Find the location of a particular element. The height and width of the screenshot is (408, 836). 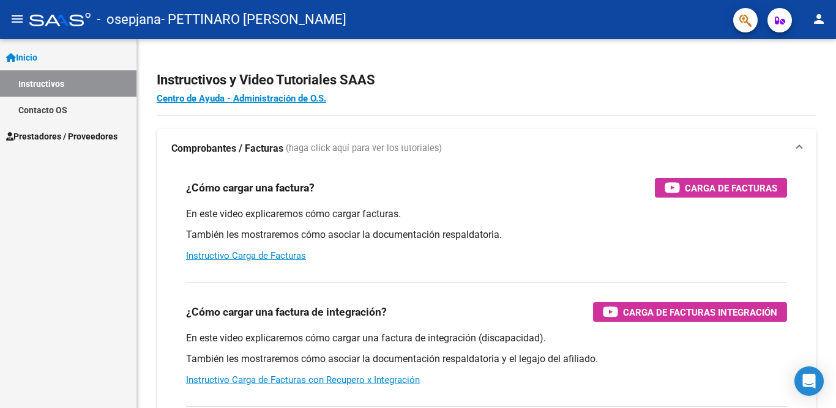

p: En este video explicaremos cómo cargar facturas. is located at coordinates (487, 214).